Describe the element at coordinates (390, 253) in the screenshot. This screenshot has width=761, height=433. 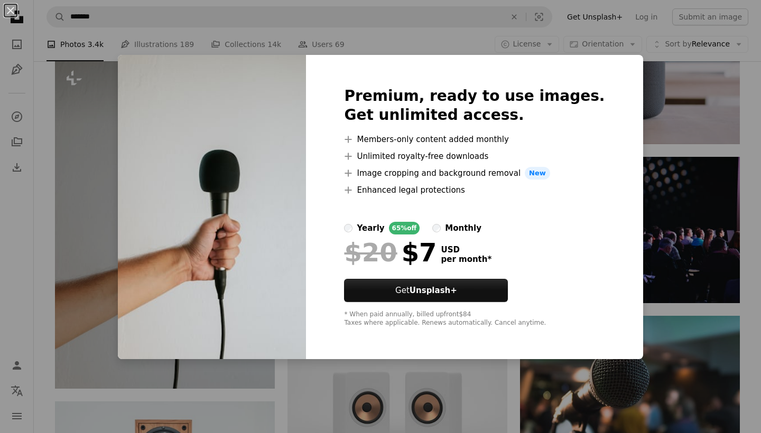
I see `div: $7` at that location.